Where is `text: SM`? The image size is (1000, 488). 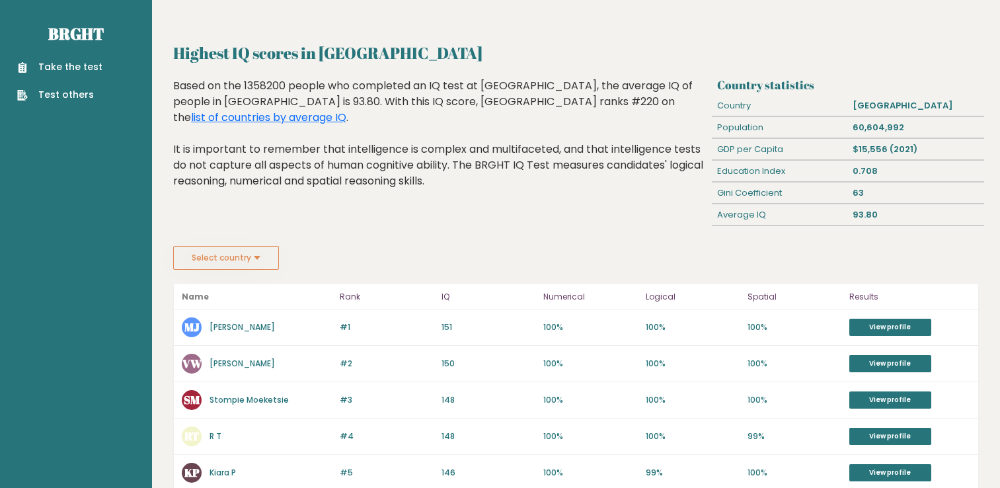
text: SM is located at coordinates (192, 399).